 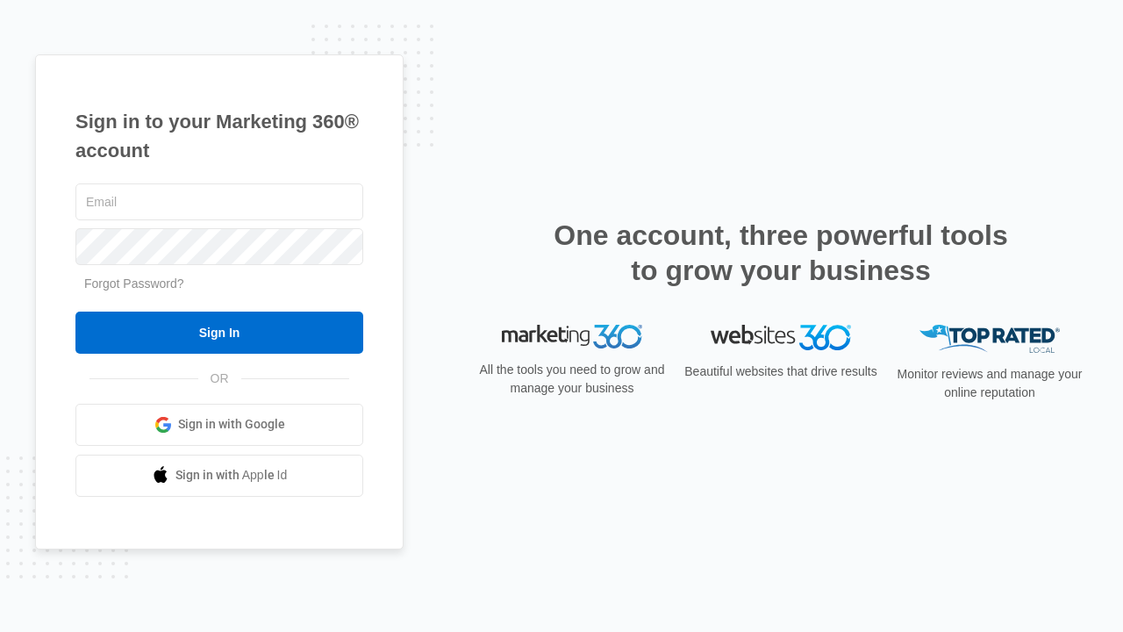 What do you see at coordinates (134, 283) in the screenshot?
I see `a: Forgot Password?` at bounding box center [134, 283].